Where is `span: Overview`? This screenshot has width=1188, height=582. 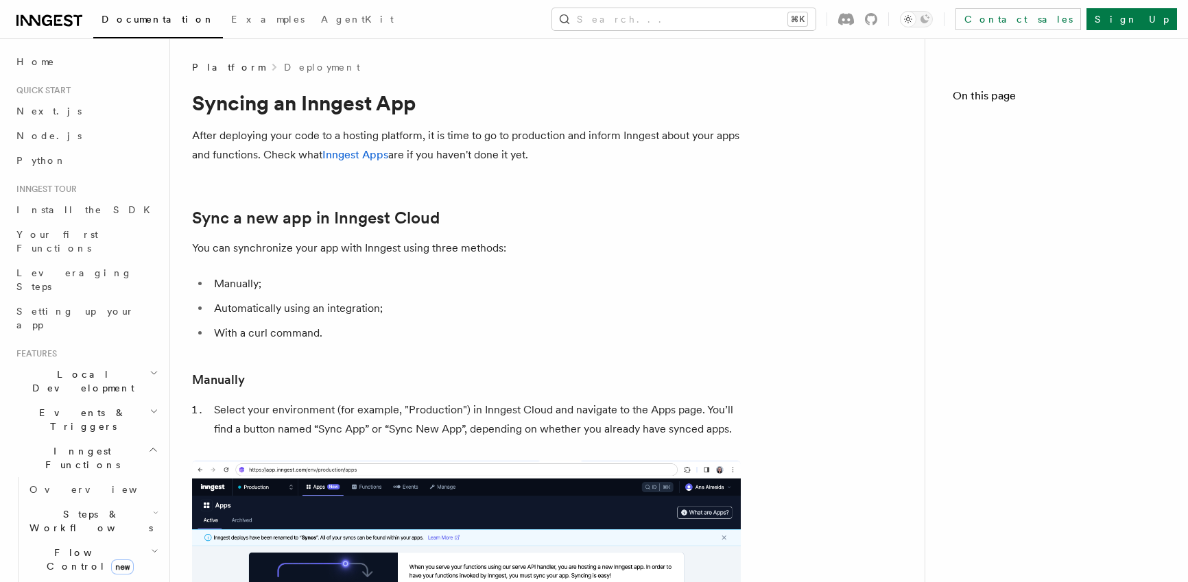
span: Overview is located at coordinates (100, 490).